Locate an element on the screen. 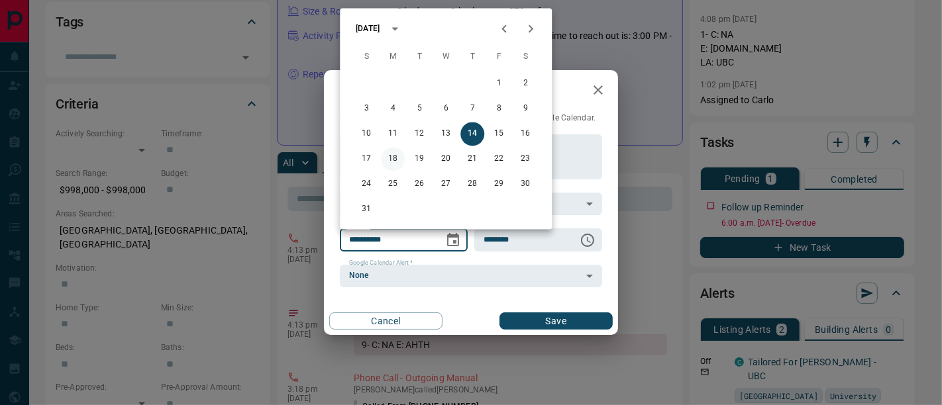 This screenshot has height=405, width=942. button: 17 is located at coordinates (366, 160).